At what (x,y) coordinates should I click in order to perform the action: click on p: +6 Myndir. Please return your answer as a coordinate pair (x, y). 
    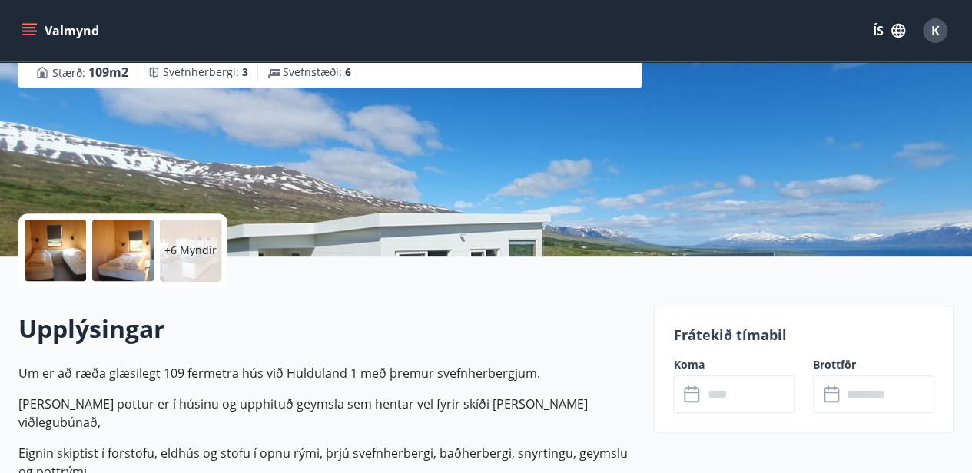
    Looking at the image, I should click on (191, 251).